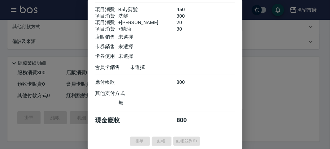 Image resolution: width=330 pixels, height=149 pixels. Describe the element at coordinates (107, 82) in the screenshot. I see `div: 應付帳款` at that location.